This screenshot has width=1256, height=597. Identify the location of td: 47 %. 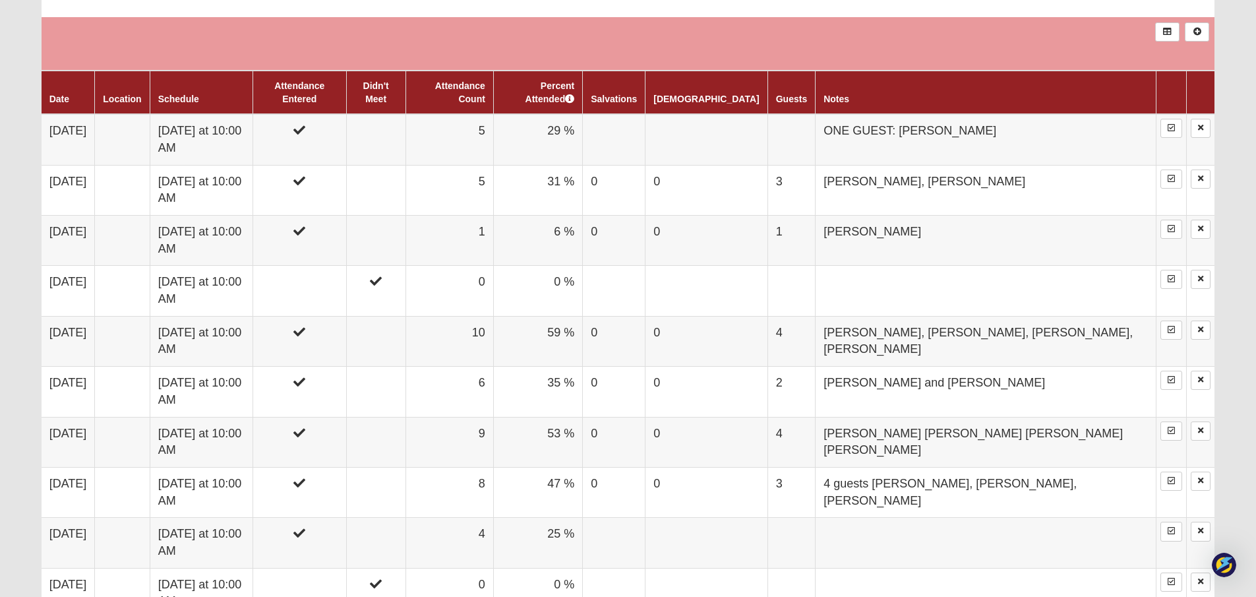
(538, 492).